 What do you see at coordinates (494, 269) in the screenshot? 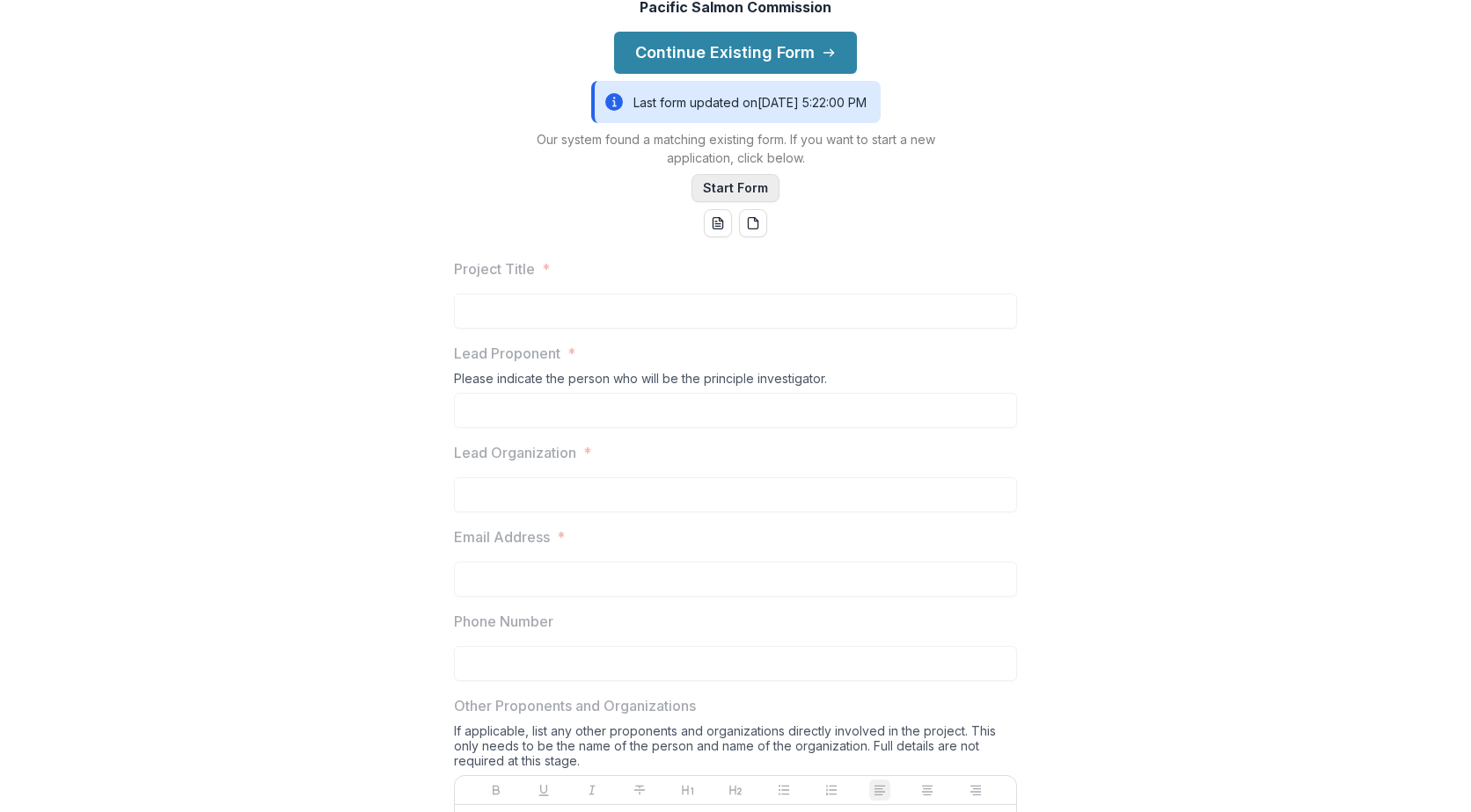
I see `p: Project Title` at bounding box center [494, 269].